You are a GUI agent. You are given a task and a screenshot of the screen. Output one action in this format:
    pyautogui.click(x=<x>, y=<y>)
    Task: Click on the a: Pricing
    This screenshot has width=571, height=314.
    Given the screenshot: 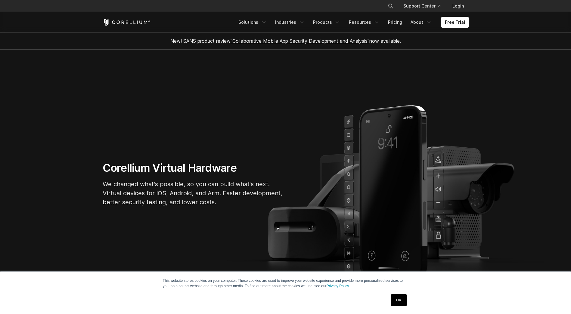 What is the action you would take?
    pyautogui.click(x=395, y=22)
    